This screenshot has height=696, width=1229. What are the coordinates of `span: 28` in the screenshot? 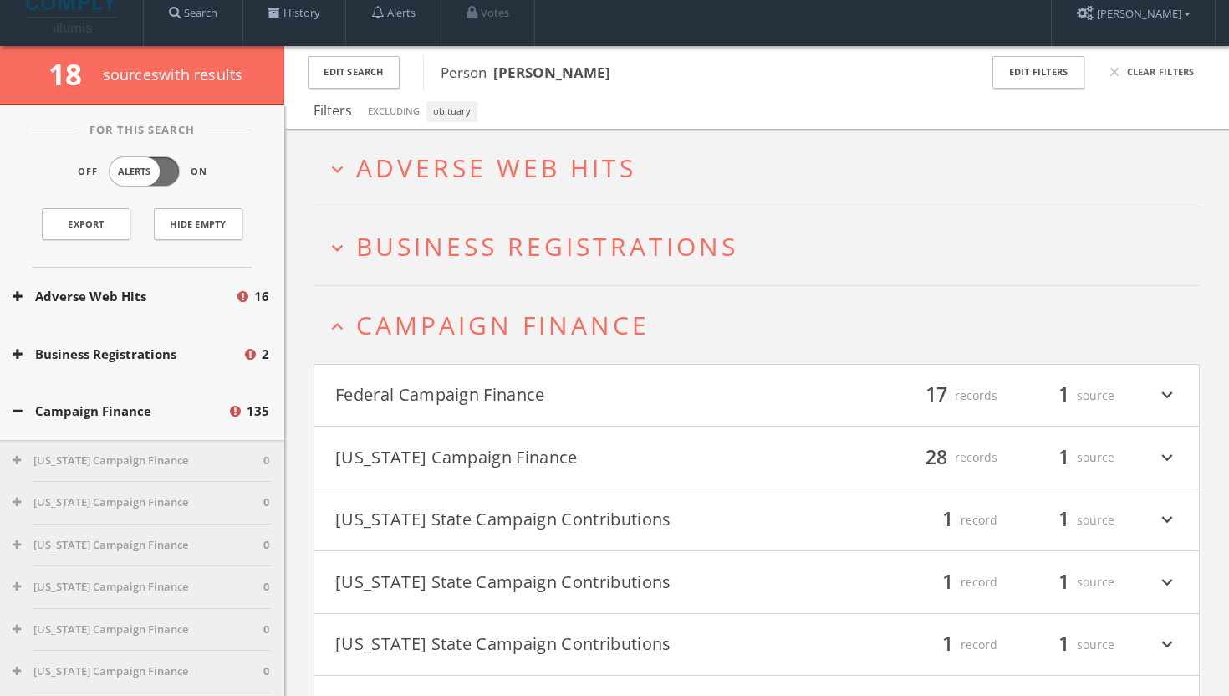 It's located at (936, 457).